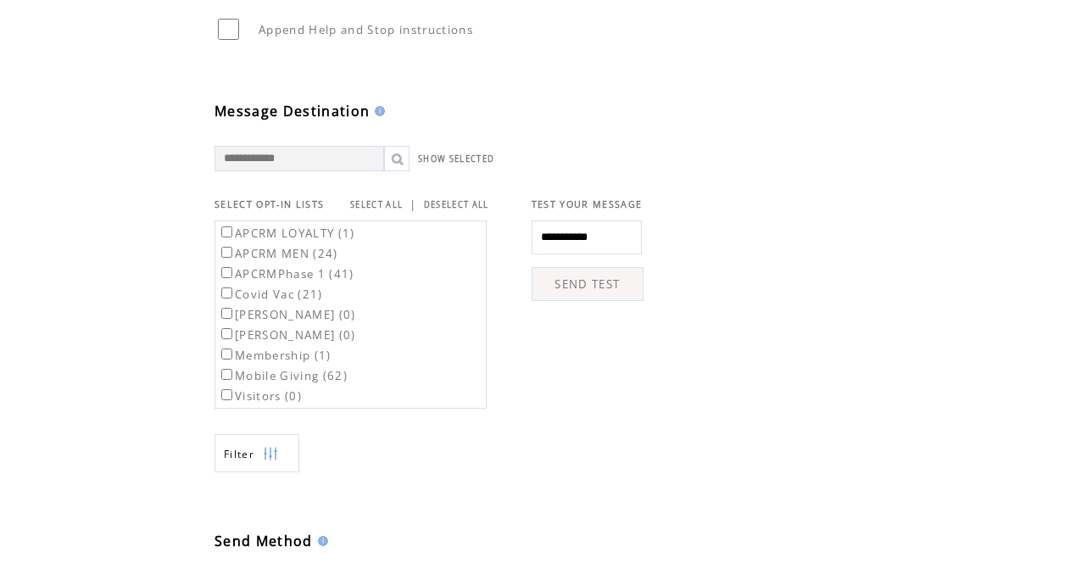  I want to click on span: Append Help and Stop instructions, so click(366, 30).